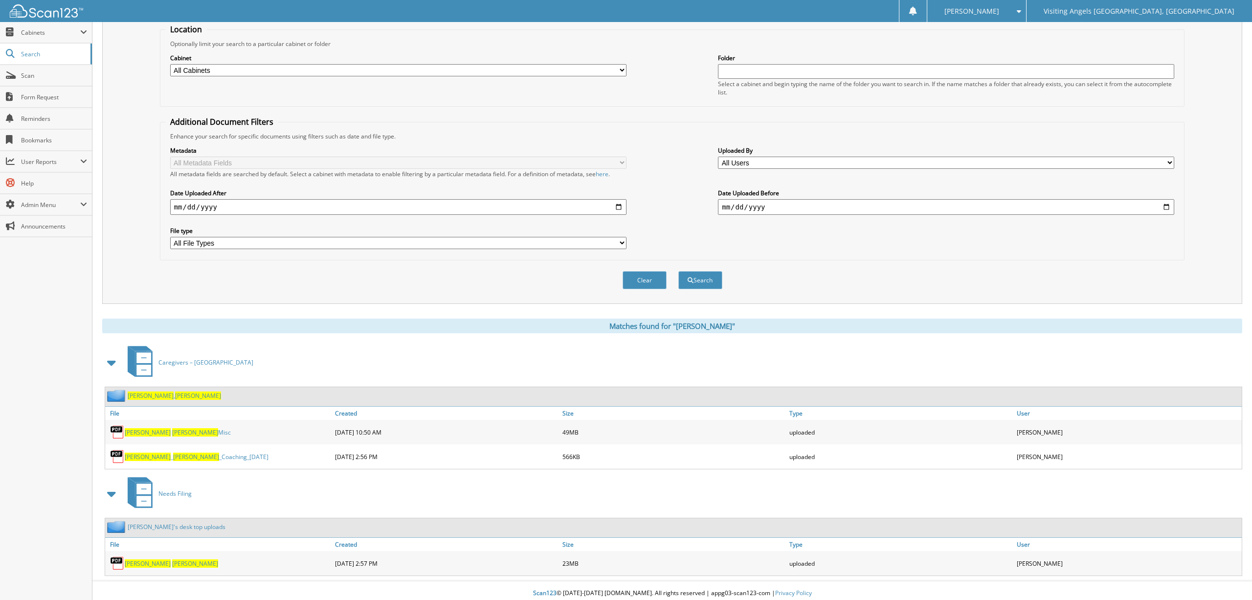  What do you see at coordinates (53, 54) in the screenshot?
I see `span: Search` at bounding box center [53, 54].